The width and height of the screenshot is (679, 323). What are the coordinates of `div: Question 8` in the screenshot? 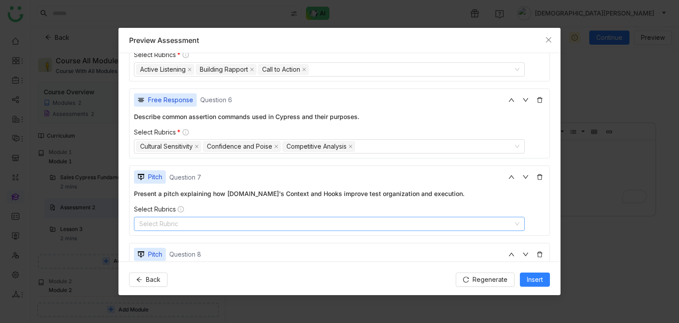 It's located at (185, 254).